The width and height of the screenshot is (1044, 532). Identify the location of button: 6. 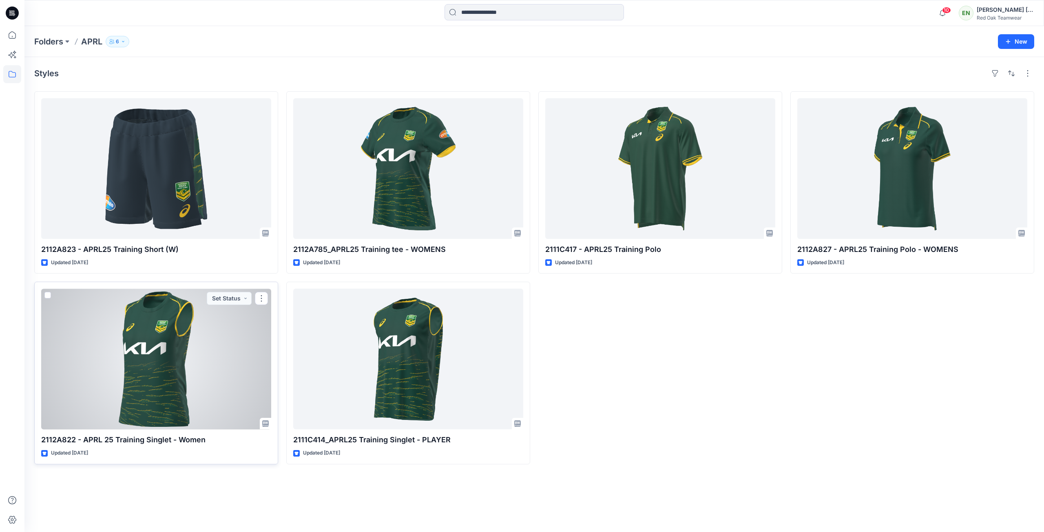
(117, 42).